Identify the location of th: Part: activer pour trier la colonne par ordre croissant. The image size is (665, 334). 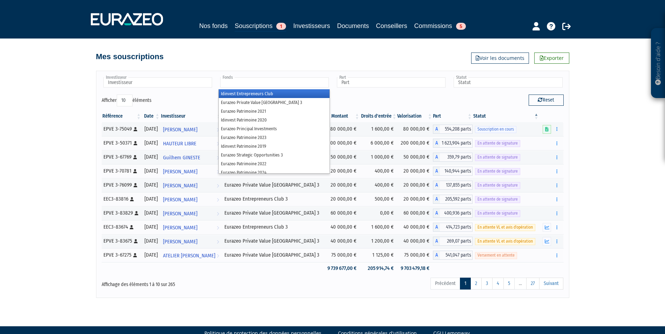
(453, 116).